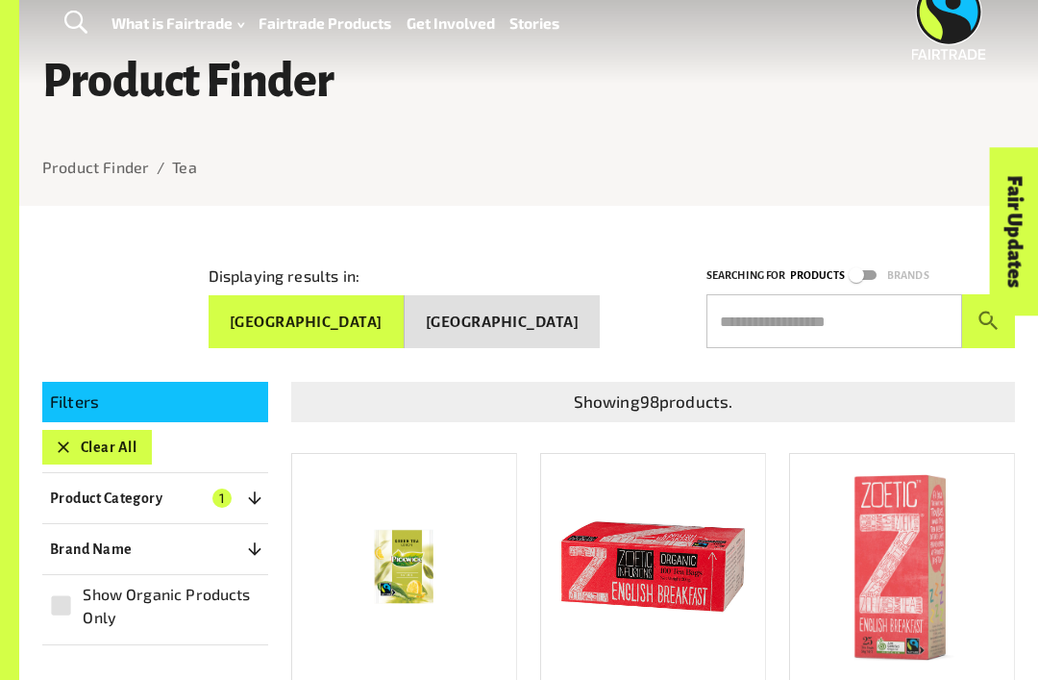  Describe the element at coordinates (184, 166) in the screenshot. I see `a: Tea` at that location.